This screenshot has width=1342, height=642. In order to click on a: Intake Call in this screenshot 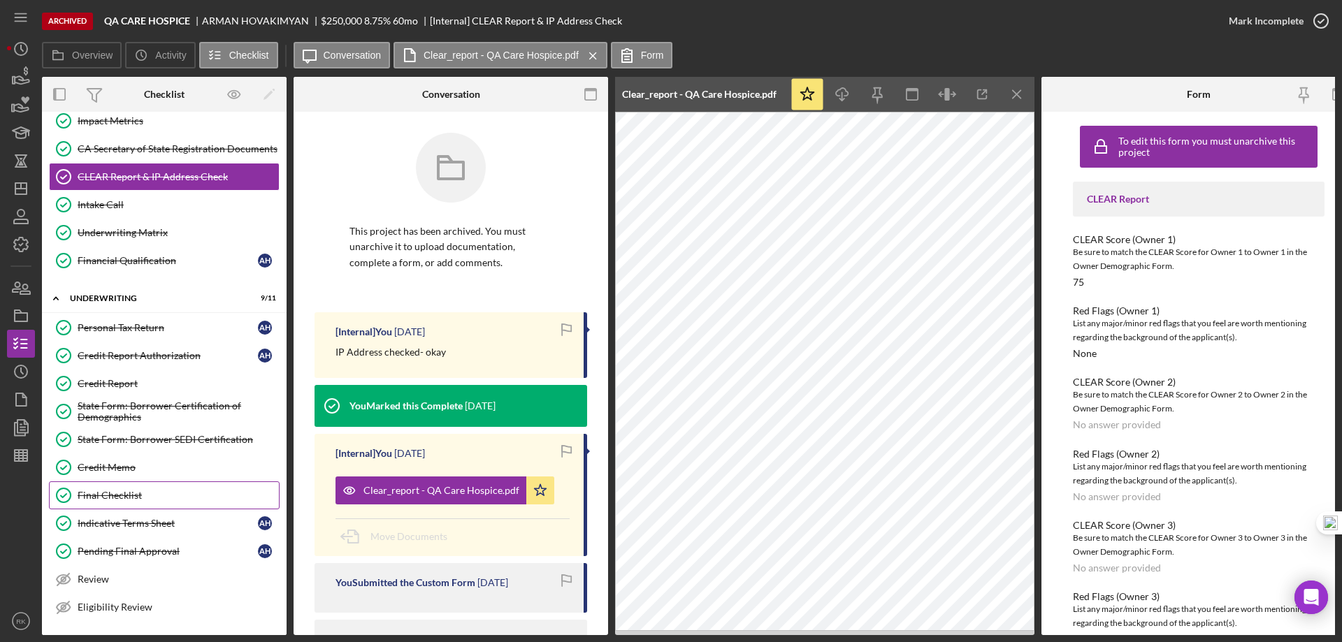, I will do `click(164, 205)`.